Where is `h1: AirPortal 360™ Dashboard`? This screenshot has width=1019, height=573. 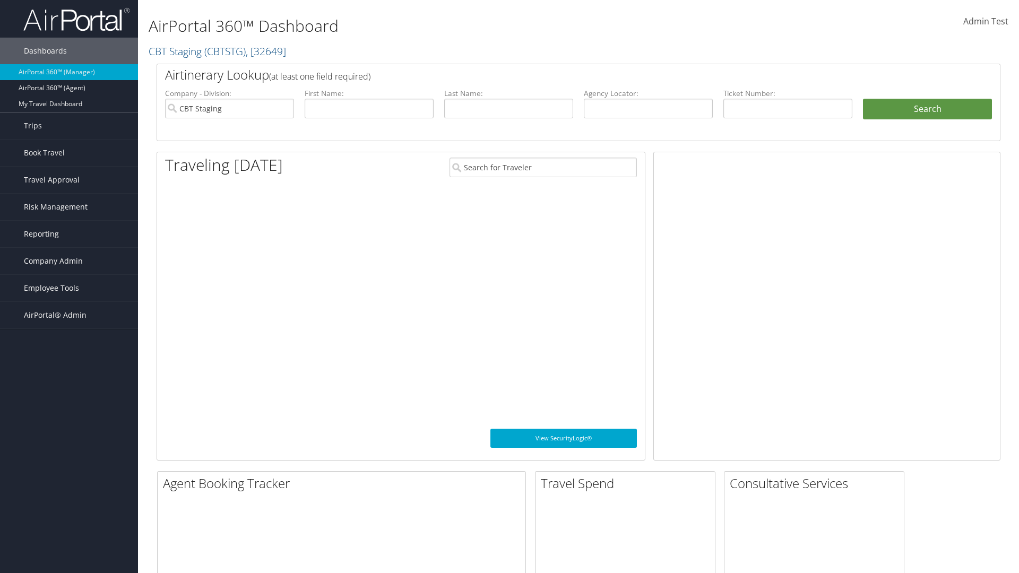 h1: AirPortal 360™ Dashboard is located at coordinates (435, 26).